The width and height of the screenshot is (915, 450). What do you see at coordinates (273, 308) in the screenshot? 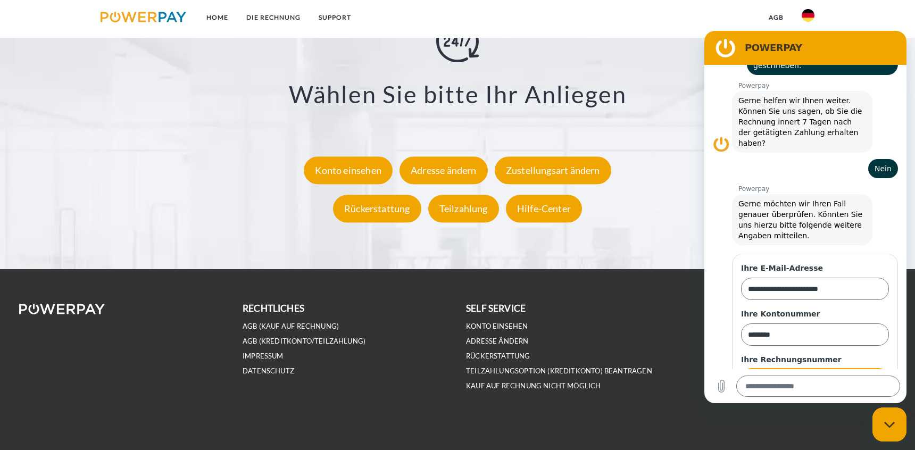
I see `b: rechtliches` at bounding box center [273, 308].